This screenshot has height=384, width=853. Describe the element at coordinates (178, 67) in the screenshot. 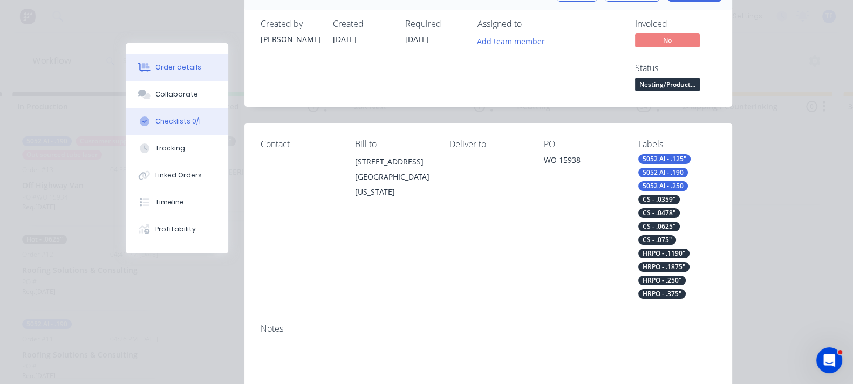

I see `div: Order details` at that location.